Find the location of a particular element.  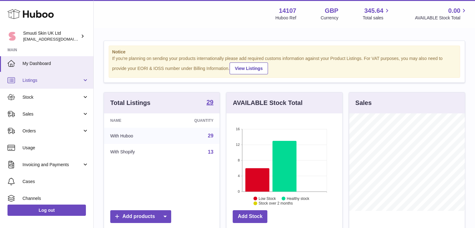

span: Channels is located at coordinates (56, 198).